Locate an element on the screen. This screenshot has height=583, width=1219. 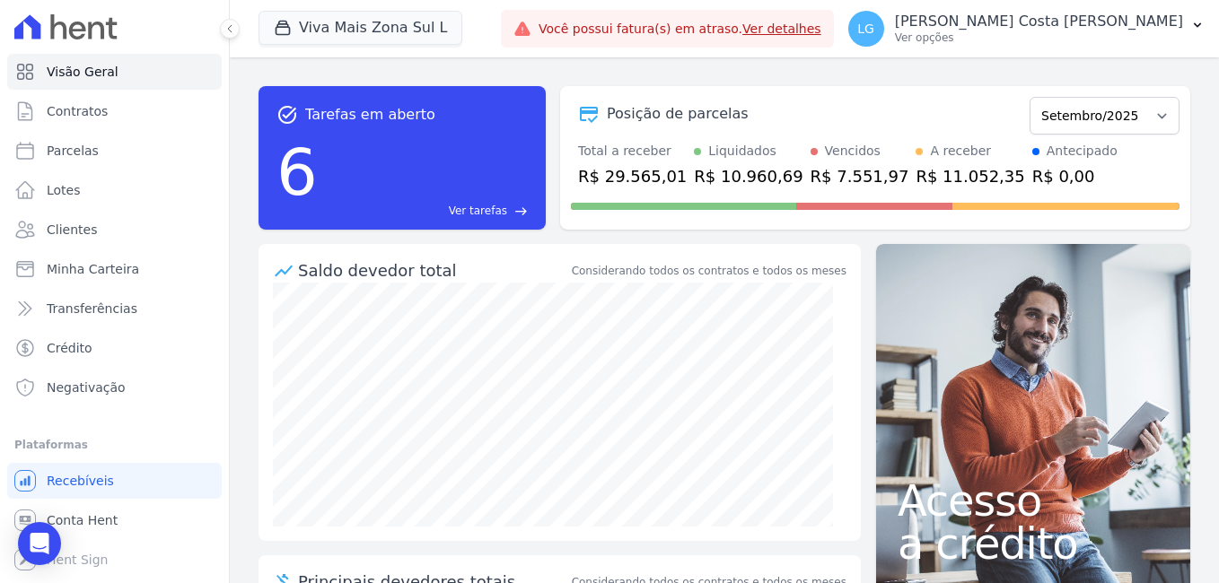
button: Viva Mais Zona Sul L is located at coordinates (360, 28).